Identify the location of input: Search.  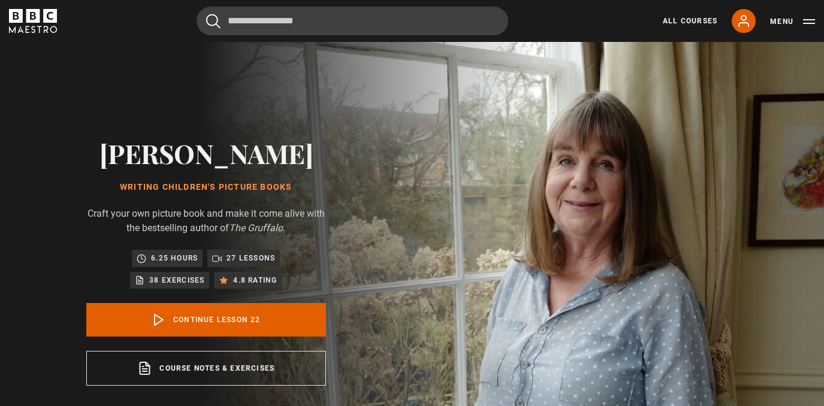
(352, 21).